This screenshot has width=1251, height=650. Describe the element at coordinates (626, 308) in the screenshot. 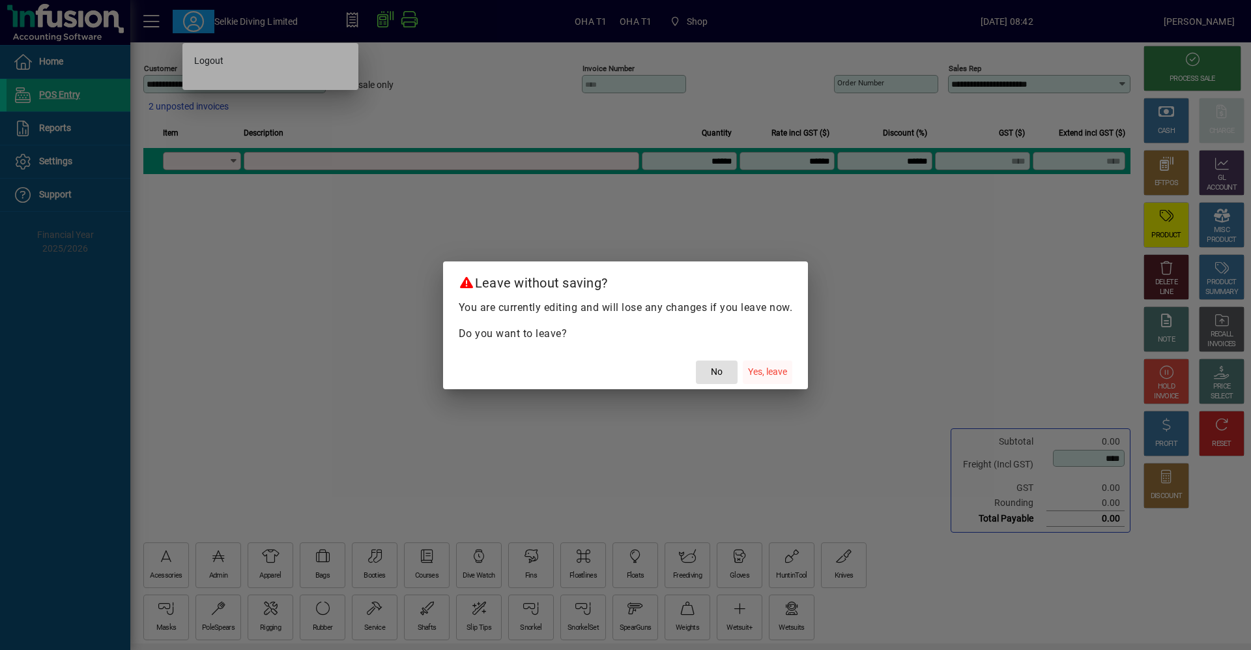

I see `p: You are currently editing and will lose any changes if you leave now.` at that location.